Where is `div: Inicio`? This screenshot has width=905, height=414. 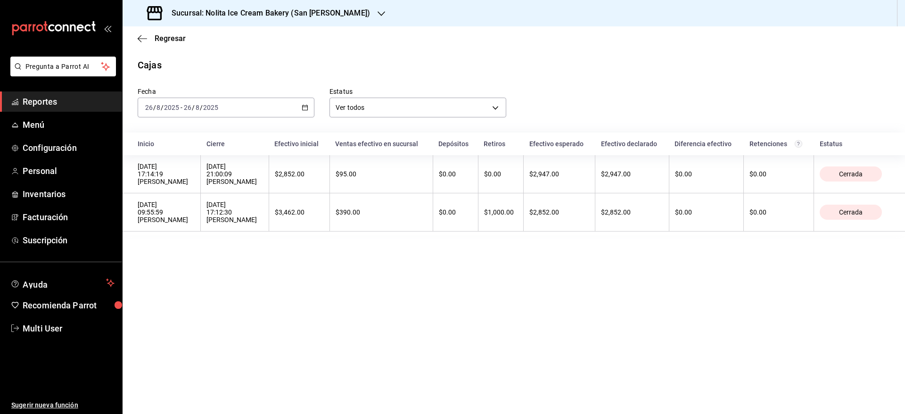 div: Inicio is located at coordinates (166, 144).